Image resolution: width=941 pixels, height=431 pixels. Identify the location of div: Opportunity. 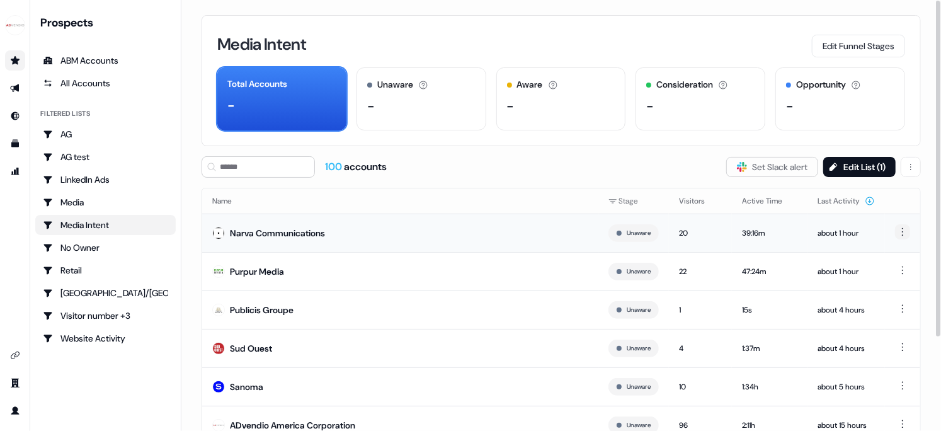
(821, 84).